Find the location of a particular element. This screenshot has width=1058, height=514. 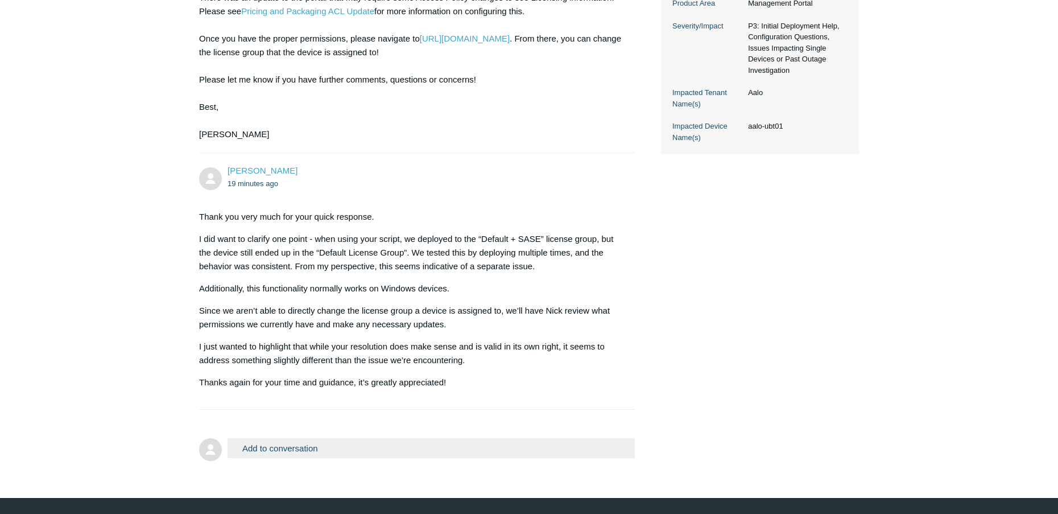

button: Add to conversation is located at coordinates (431, 448).